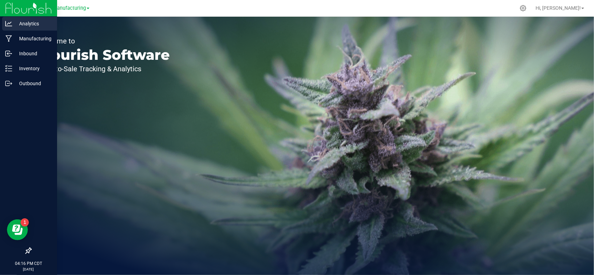 The image size is (594, 275). Describe the element at coordinates (9, 84) in the screenshot. I see `inline-svg: Outbound` at that location.